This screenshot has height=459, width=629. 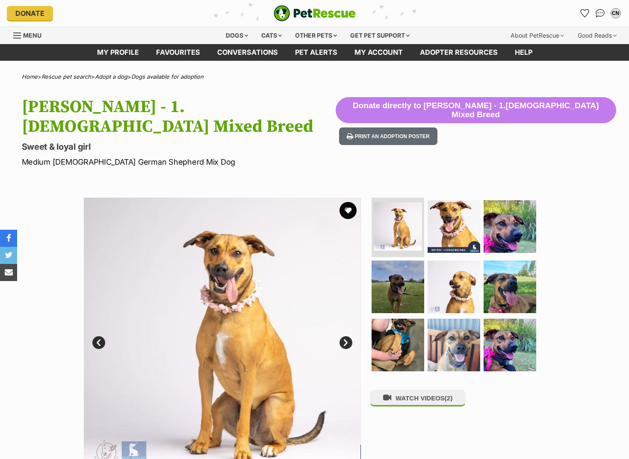 I want to click on a: Donate, so click(x=30, y=13).